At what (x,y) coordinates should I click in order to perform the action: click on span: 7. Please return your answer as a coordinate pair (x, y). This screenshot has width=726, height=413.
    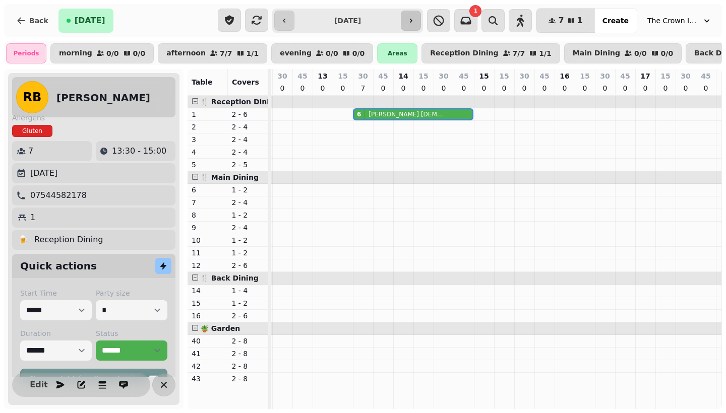
    Looking at the image, I should click on (561, 21).